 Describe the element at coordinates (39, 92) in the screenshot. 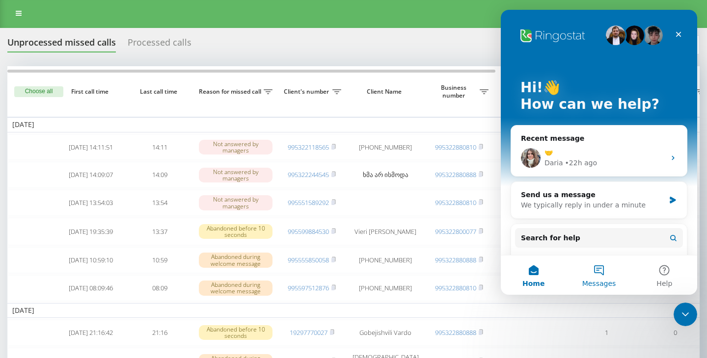

I see `button: Choose all` at that location.